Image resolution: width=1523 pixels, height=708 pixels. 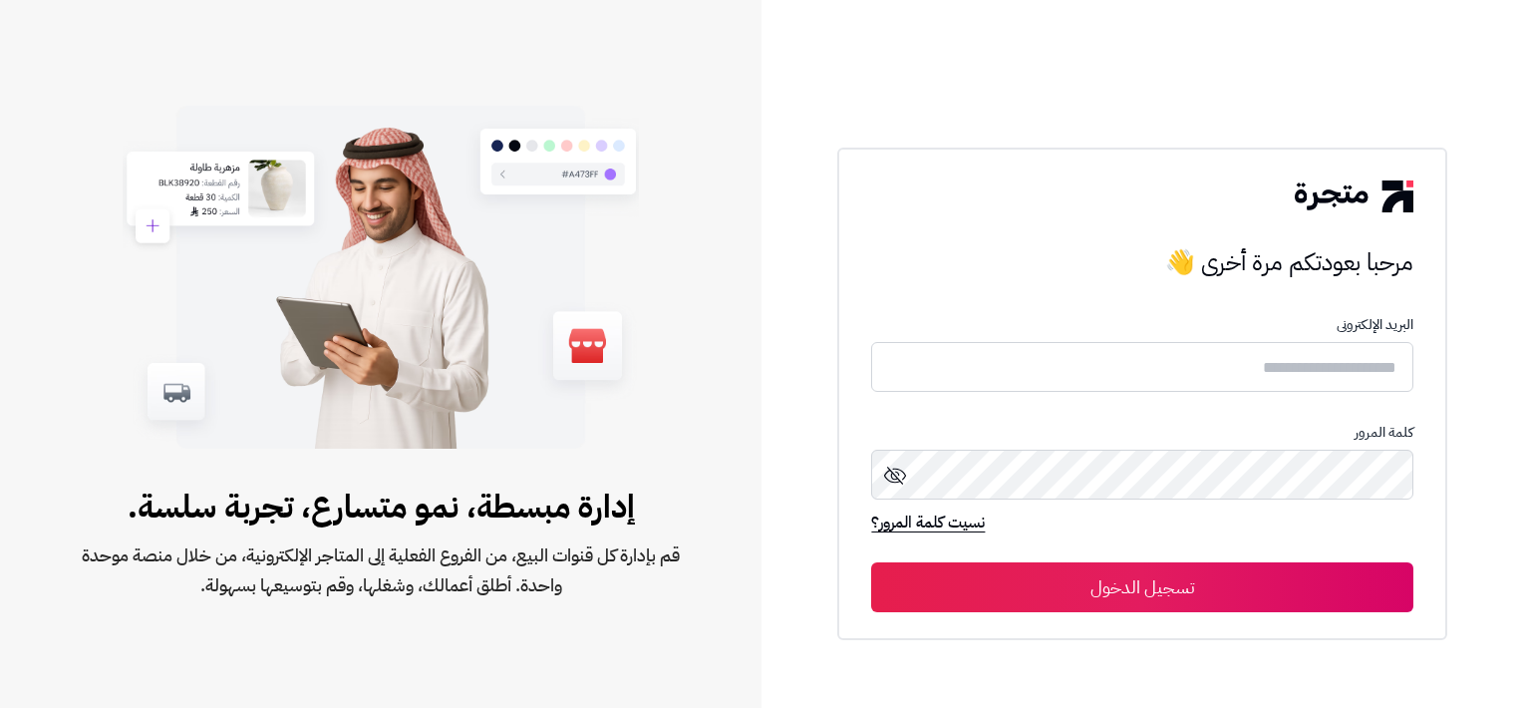 What do you see at coordinates (1141, 587) in the screenshot?
I see `button: تسجيل الدخول` at bounding box center [1141, 587].